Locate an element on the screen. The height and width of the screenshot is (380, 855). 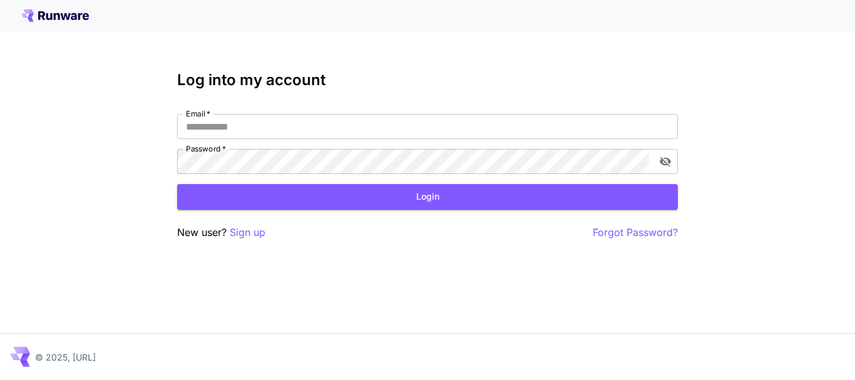
button: toggle password visibility is located at coordinates (665, 162).